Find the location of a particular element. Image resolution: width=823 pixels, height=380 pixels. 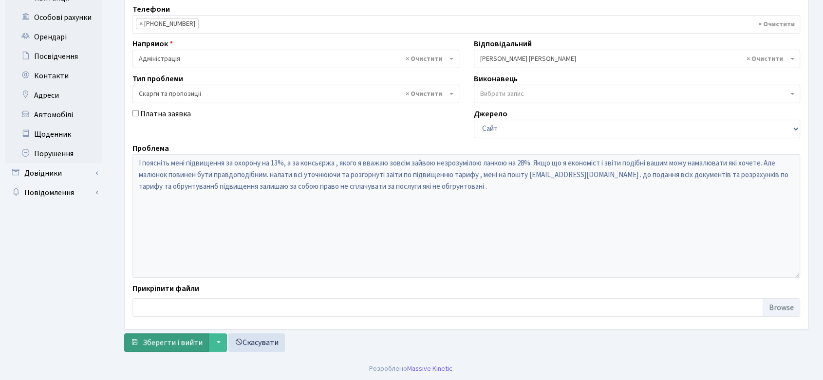

label: Прикріпити файли is located at coordinates (165, 289).